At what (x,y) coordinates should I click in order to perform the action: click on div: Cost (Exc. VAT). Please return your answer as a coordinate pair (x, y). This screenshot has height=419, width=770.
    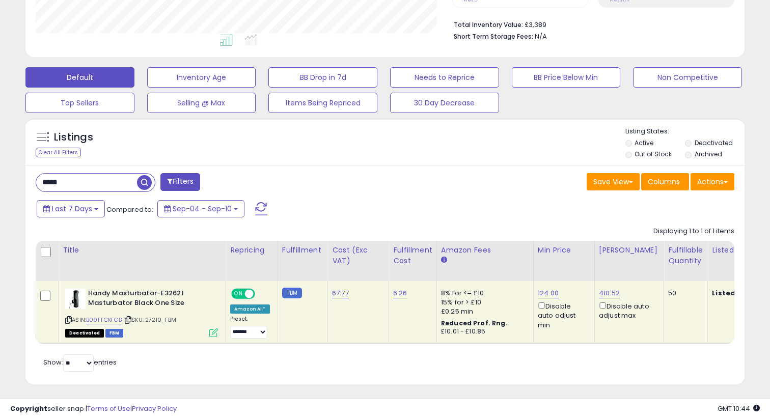
    Looking at the image, I should click on (358, 256).